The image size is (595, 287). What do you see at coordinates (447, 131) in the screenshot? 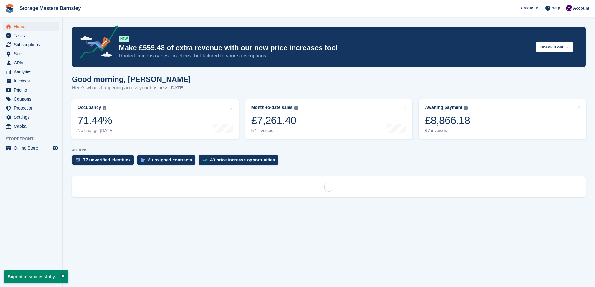
I see `div: 67 invoices` at bounding box center [447, 131].